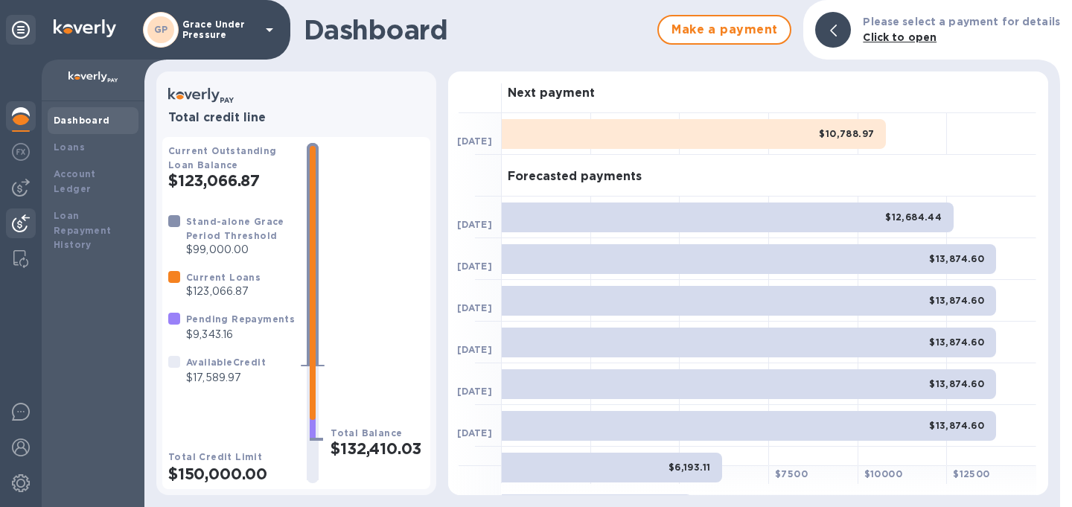 The height and width of the screenshot is (507, 1072). Describe the element at coordinates (223, 291) in the screenshot. I see `p: $123,066.87` at that location.